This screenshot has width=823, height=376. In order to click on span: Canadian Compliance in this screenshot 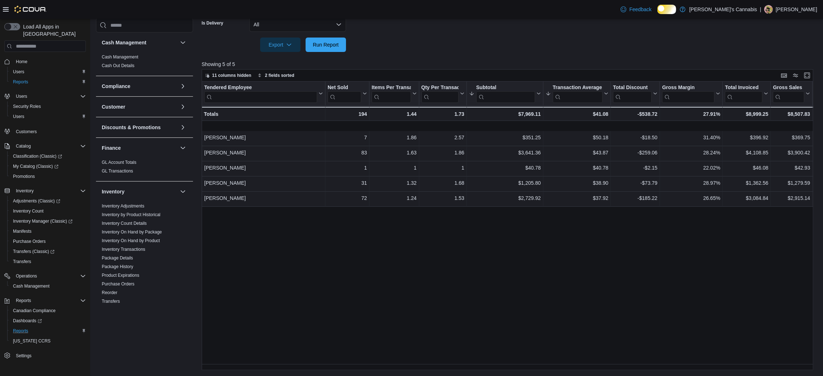, I will do `click(48, 311)`.